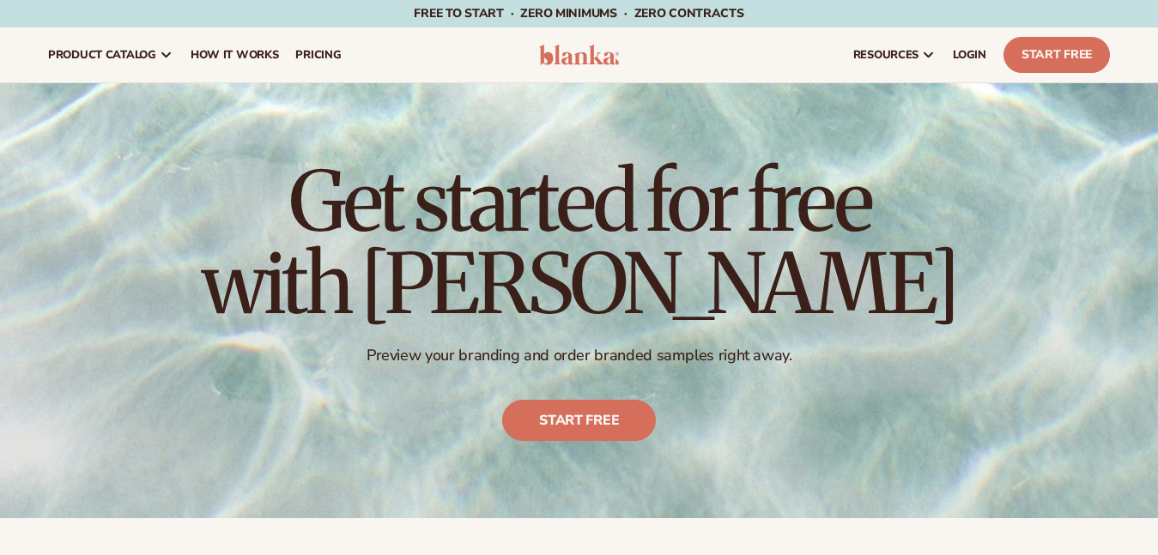  Describe the element at coordinates (886, 55) in the screenshot. I see `span: resources` at that location.